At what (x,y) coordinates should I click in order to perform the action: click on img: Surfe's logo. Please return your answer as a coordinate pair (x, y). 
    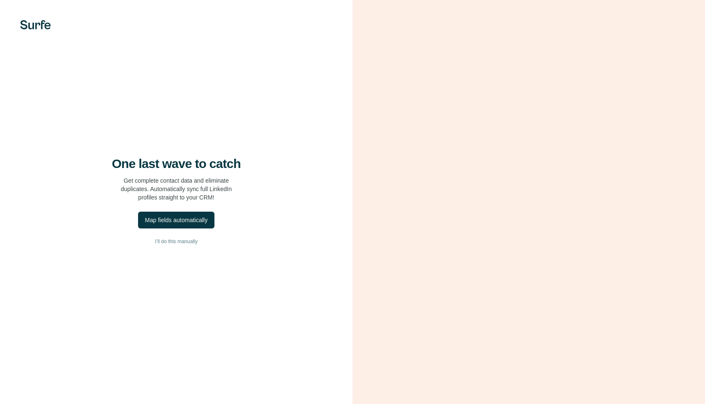
    Looking at the image, I should click on (35, 25).